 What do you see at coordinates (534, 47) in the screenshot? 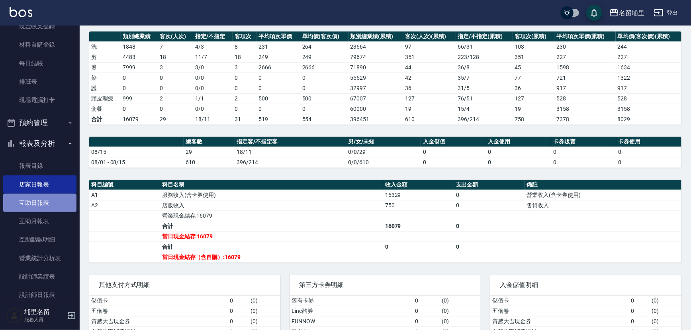
I see `td: 103` at bounding box center [534, 47].